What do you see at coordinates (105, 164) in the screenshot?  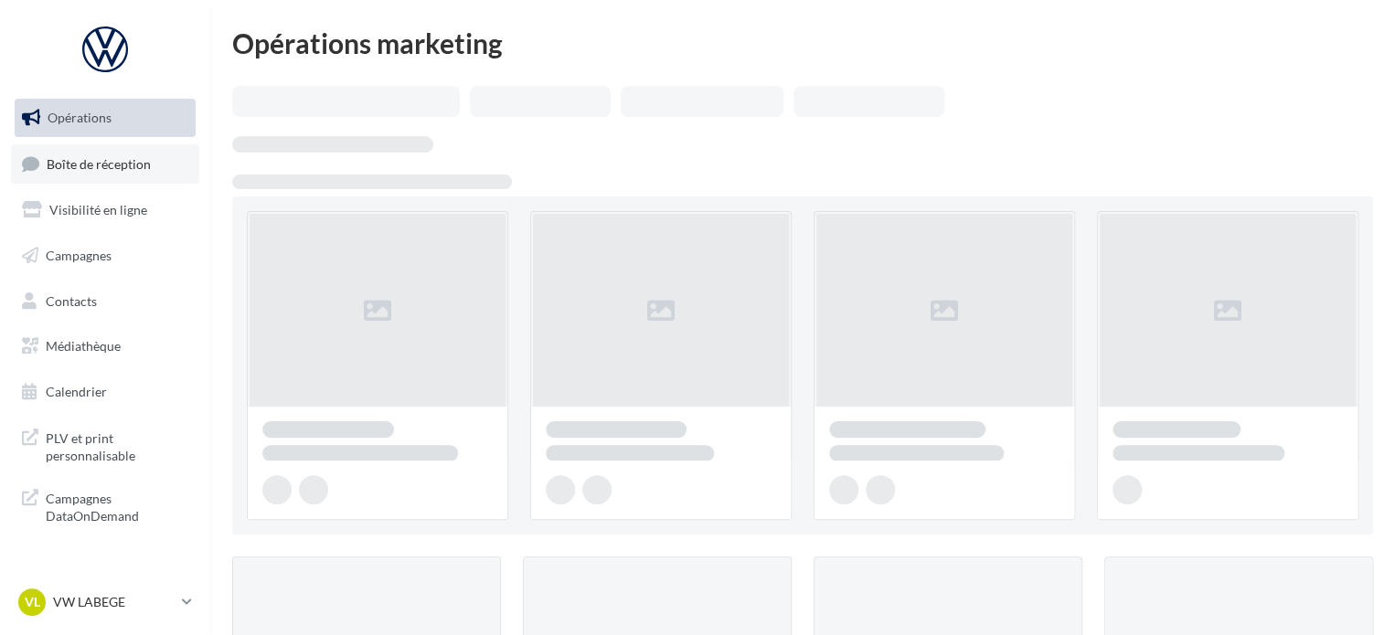 I see `a: Boîte de réception` at bounding box center [105, 164].